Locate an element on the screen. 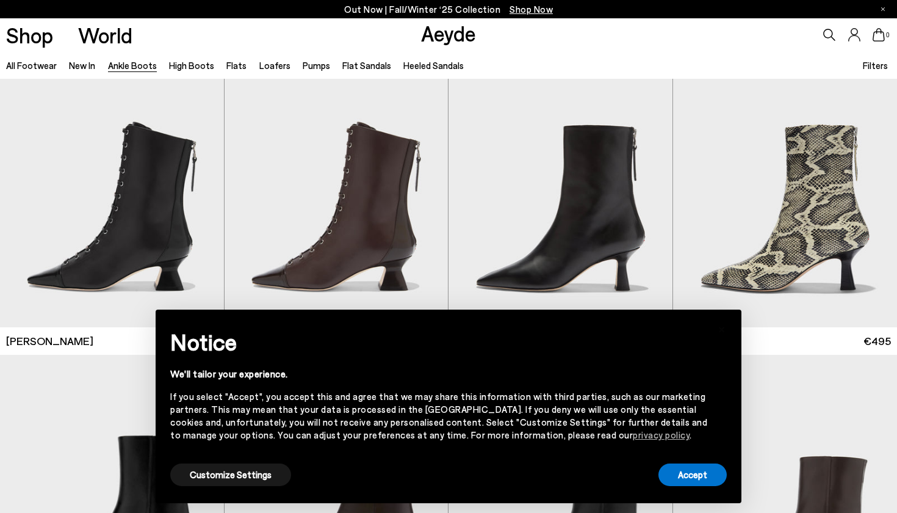 This screenshot has width=897, height=513. div: If you select "Accept", you accept this and agree that we may share this information with third p... is located at coordinates (439, 416).